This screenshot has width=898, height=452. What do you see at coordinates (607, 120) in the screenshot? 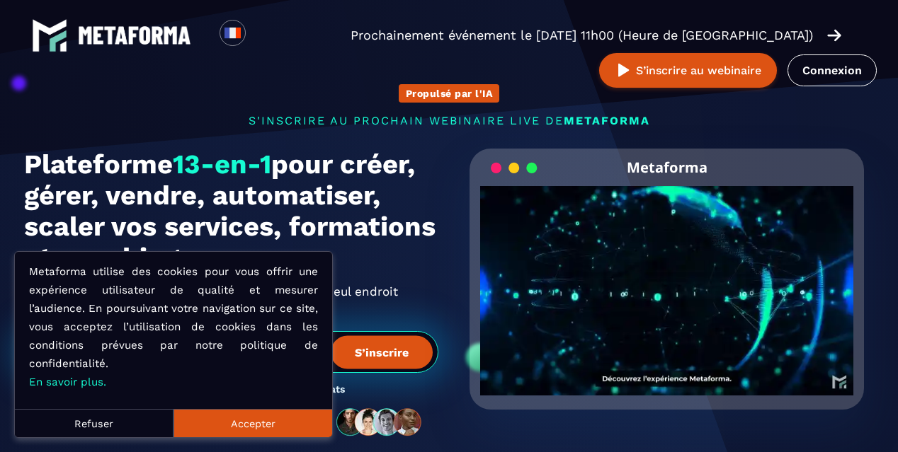
I see `span: METAFORMA` at bounding box center [607, 120].